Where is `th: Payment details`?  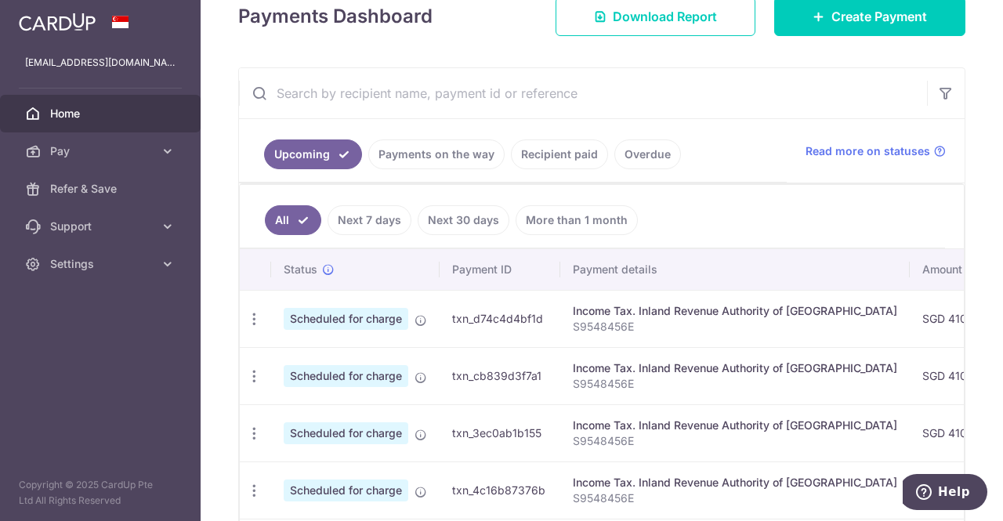
th: Payment details is located at coordinates (735, 270).